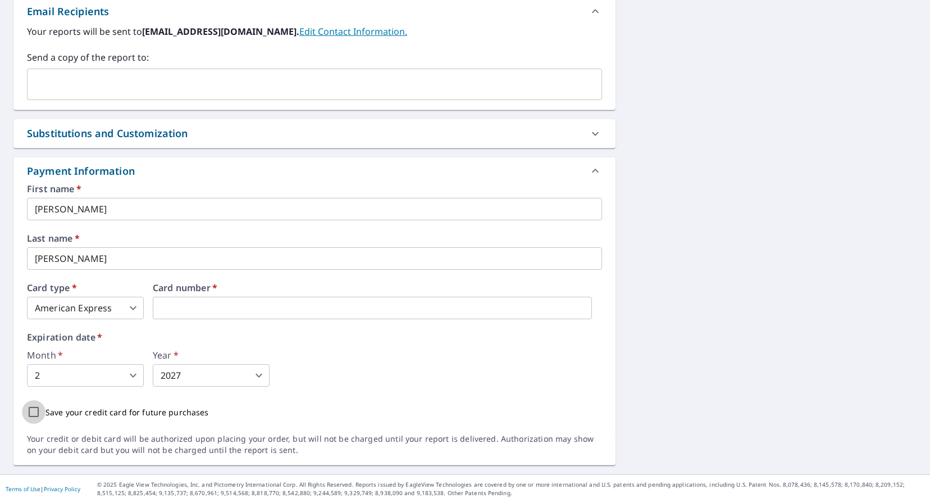 This screenshot has width=930, height=503. Describe the element at coordinates (62, 489) in the screenshot. I see `a: Privacy Policy` at that location.